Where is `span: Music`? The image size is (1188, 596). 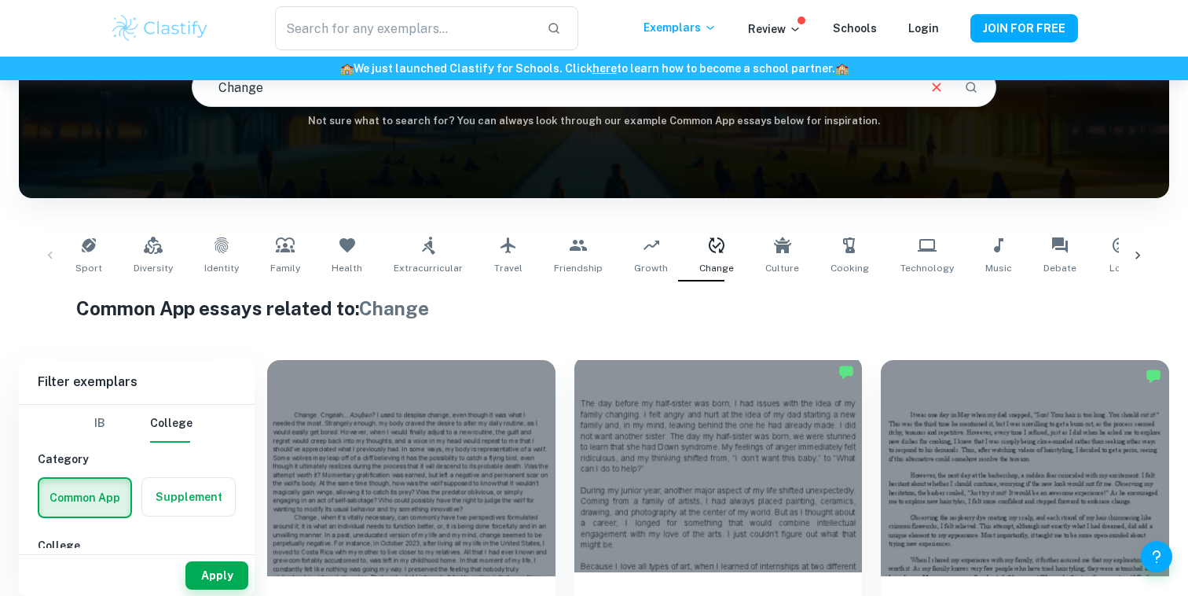
span: Music is located at coordinates (999, 268).